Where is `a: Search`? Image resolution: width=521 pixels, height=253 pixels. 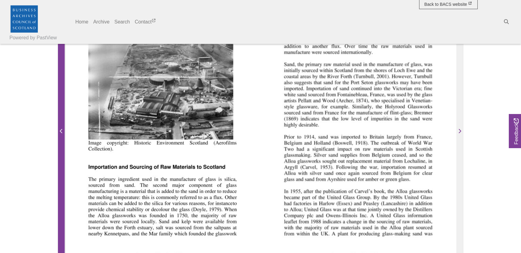
a: Search is located at coordinates (122, 22).